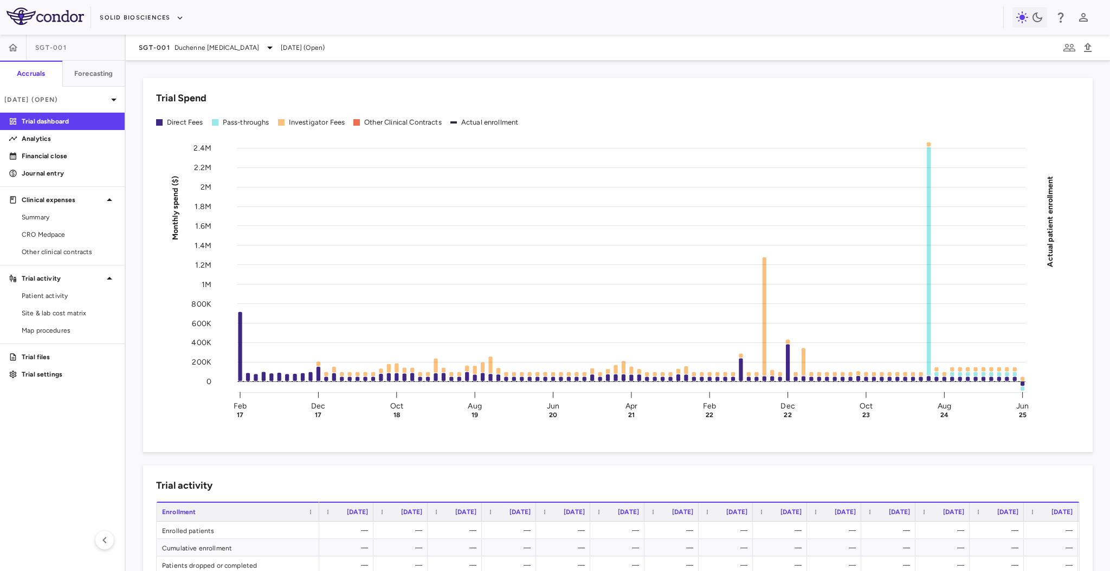 Image resolution: width=1110 pixels, height=571 pixels. What do you see at coordinates (631, 415) in the screenshot?
I see `text: 21` at bounding box center [631, 415].